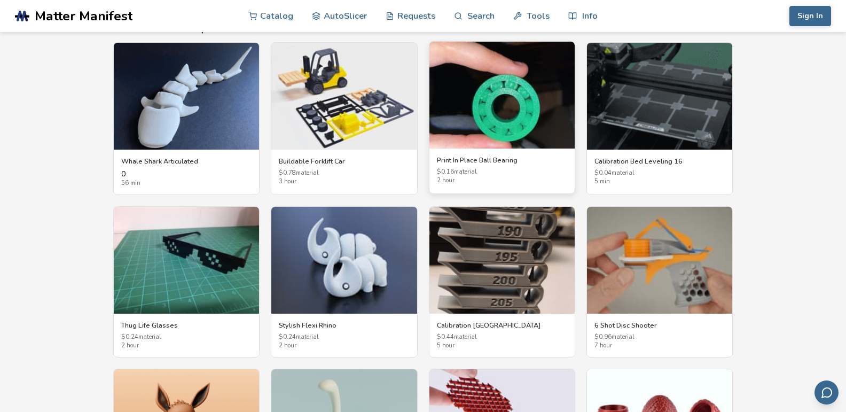  I want to click on span: $ 0.16 material, so click(502, 172).